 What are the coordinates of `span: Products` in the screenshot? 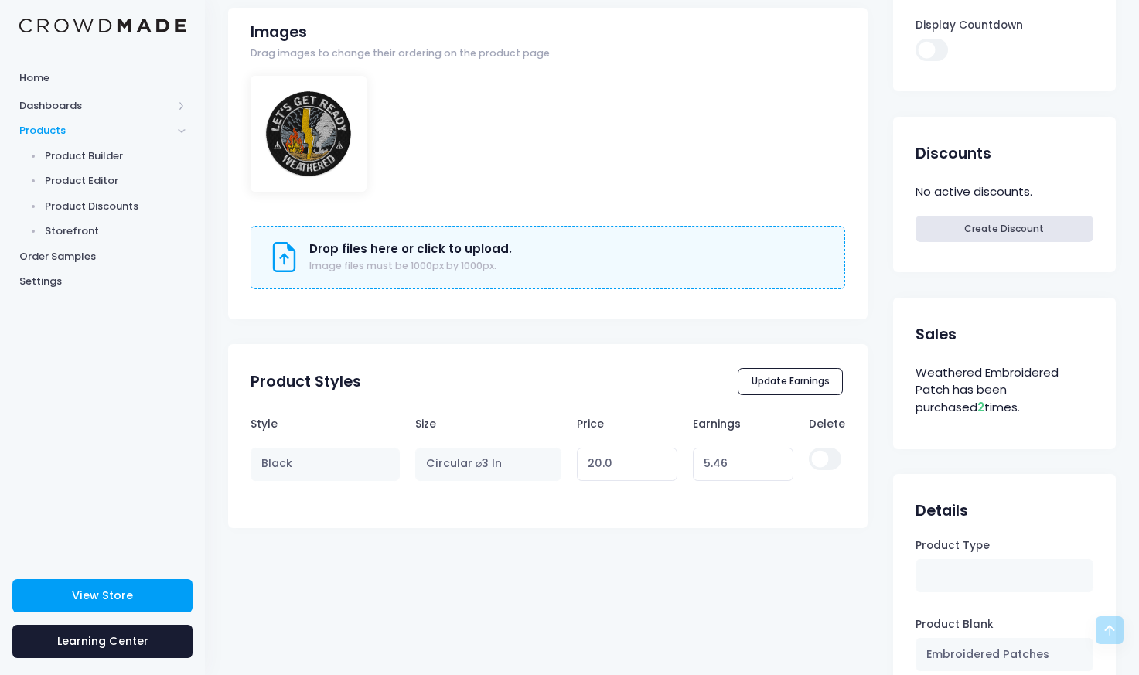 It's located at (96, 131).